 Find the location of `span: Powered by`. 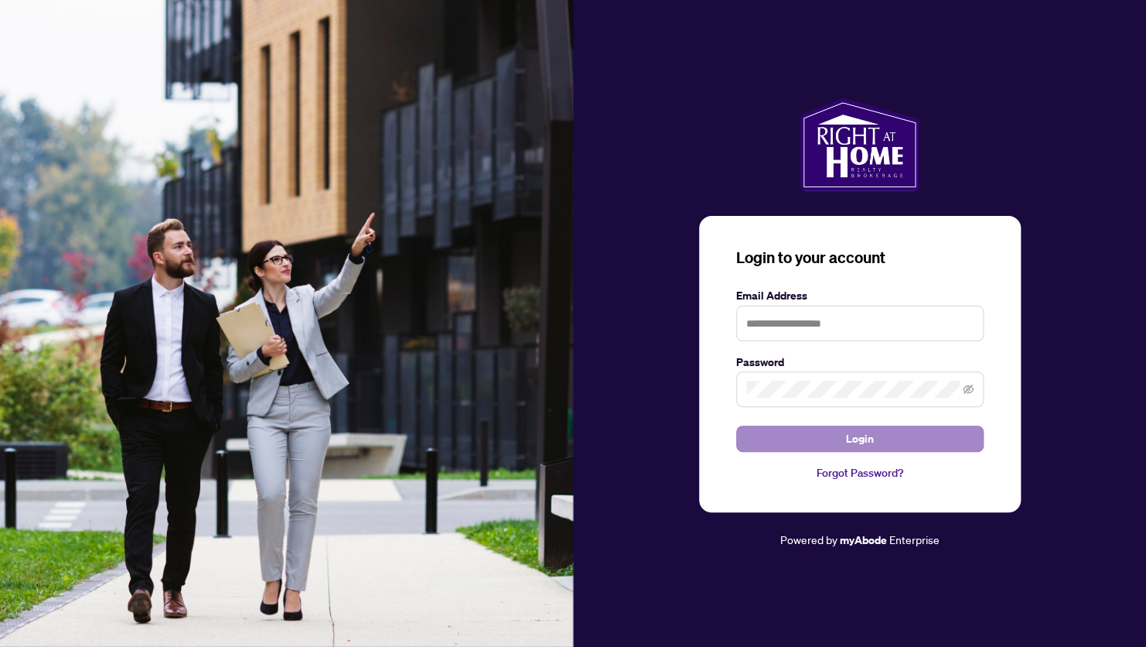

span: Powered by is located at coordinates (809, 539).